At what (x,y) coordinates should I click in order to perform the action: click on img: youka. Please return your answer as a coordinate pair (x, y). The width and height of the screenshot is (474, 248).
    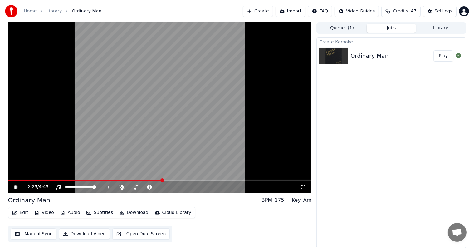
    Looking at the image, I should click on (11, 11).